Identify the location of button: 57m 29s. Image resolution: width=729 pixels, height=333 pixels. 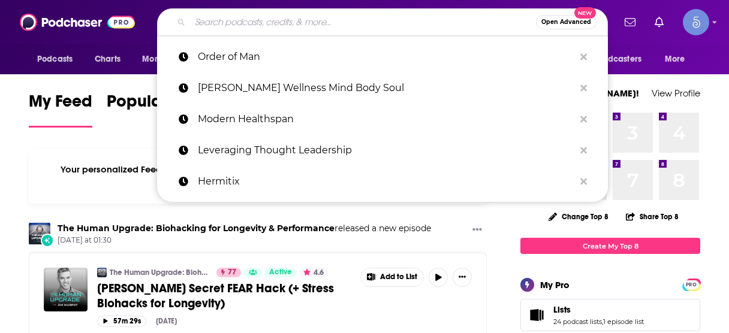
(122, 321).